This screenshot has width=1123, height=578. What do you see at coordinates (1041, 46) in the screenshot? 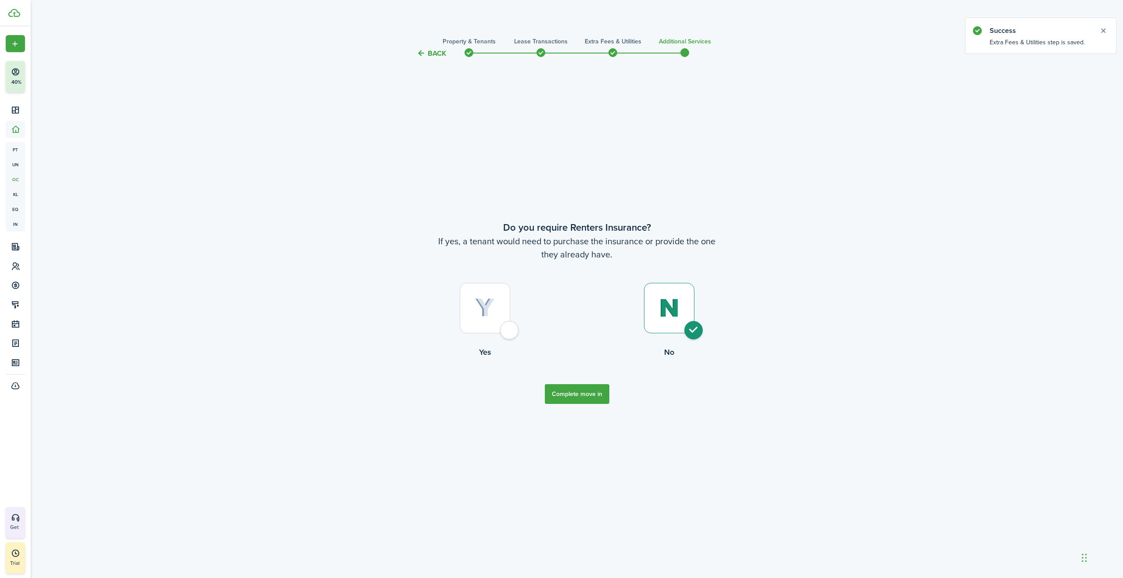
I see `notify-body: Extra Fees & Utilities step is saved.` at bounding box center [1041, 46].